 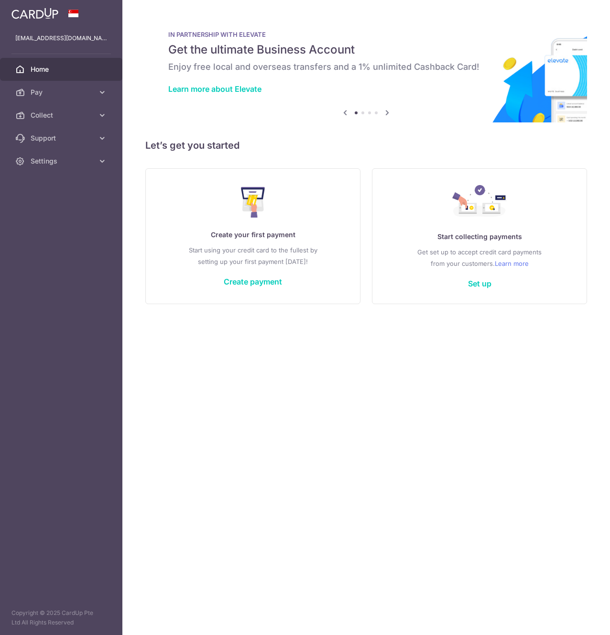 I want to click on span: Collect, so click(x=62, y=115).